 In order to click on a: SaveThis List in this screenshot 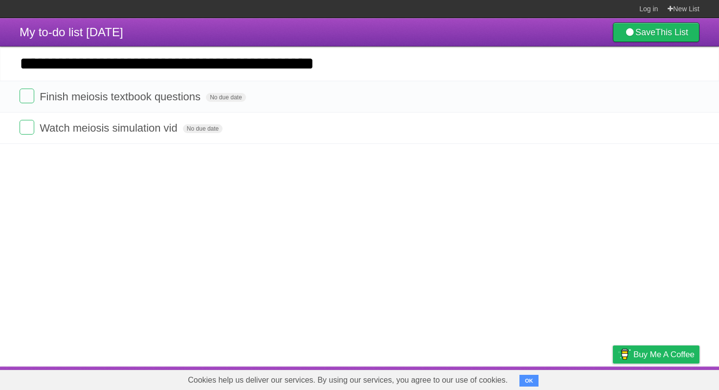, I will do `click(656, 32)`.